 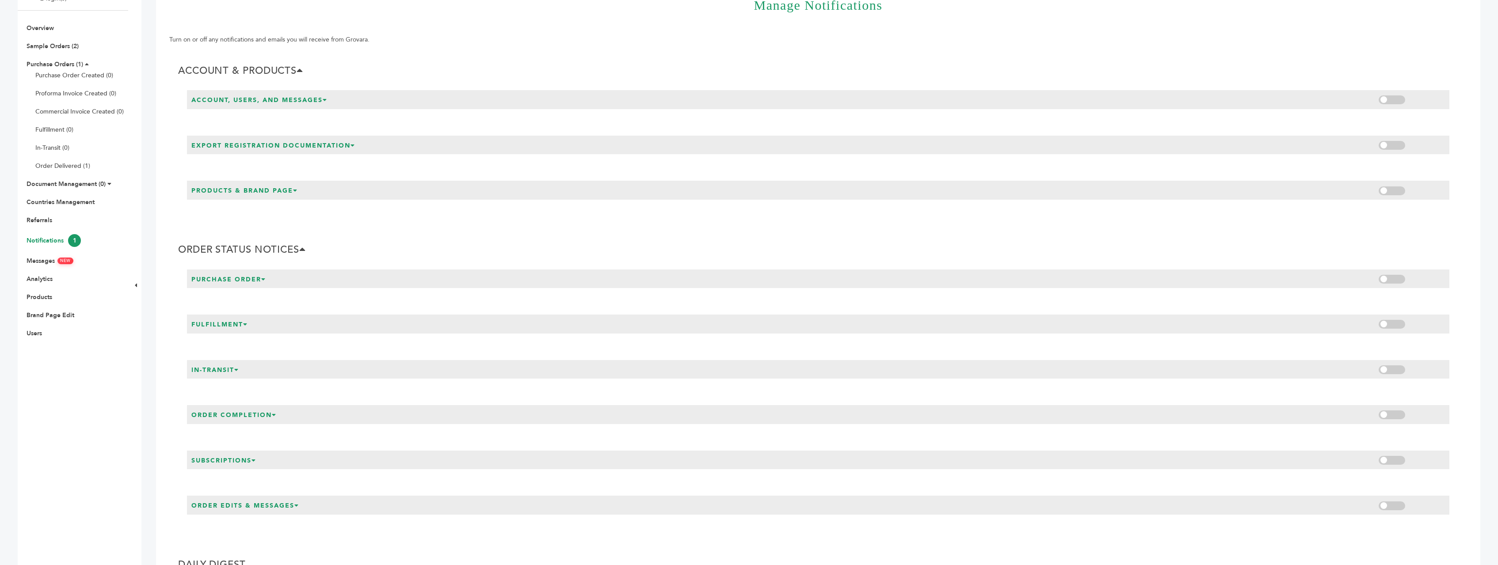 What do you see at coordinates (74, 240) in the screenshot?
I see `span: 1` at bounding box center [74, 240].